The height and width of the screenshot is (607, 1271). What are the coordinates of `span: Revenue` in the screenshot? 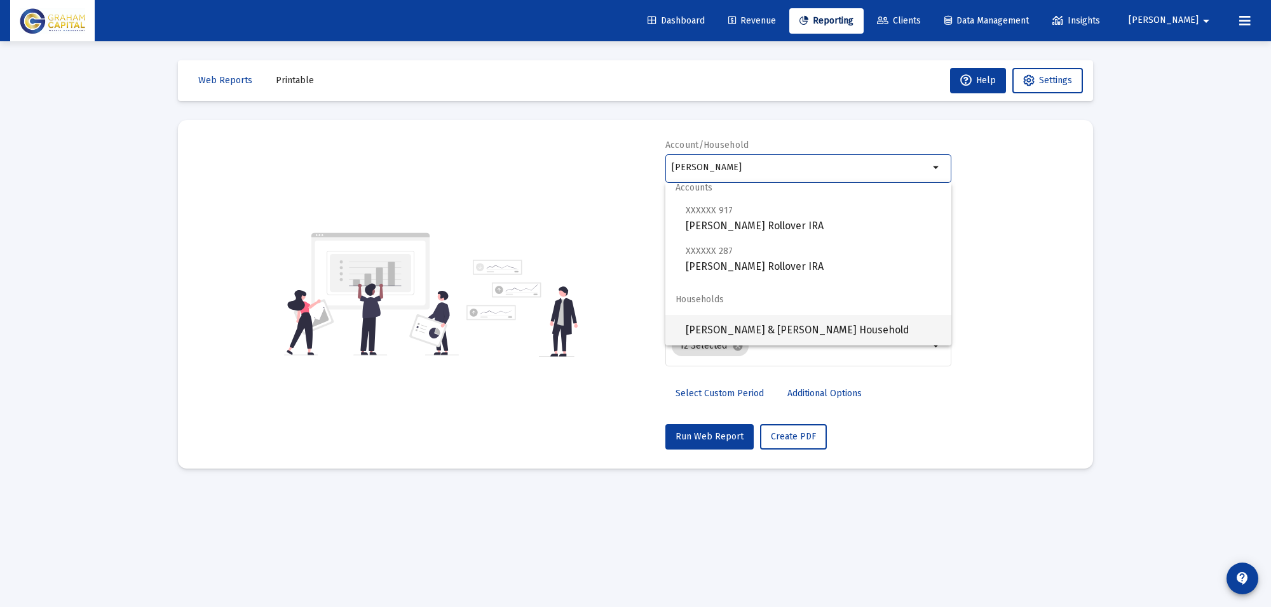 It's located at (752, 20).